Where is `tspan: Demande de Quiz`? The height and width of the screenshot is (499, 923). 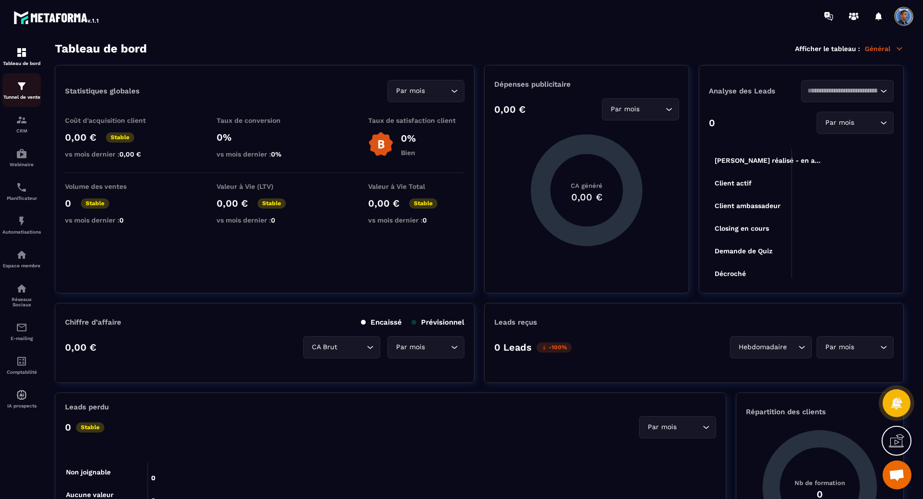
tspan: Demande de Quiz is located at coordinates (744, 251).